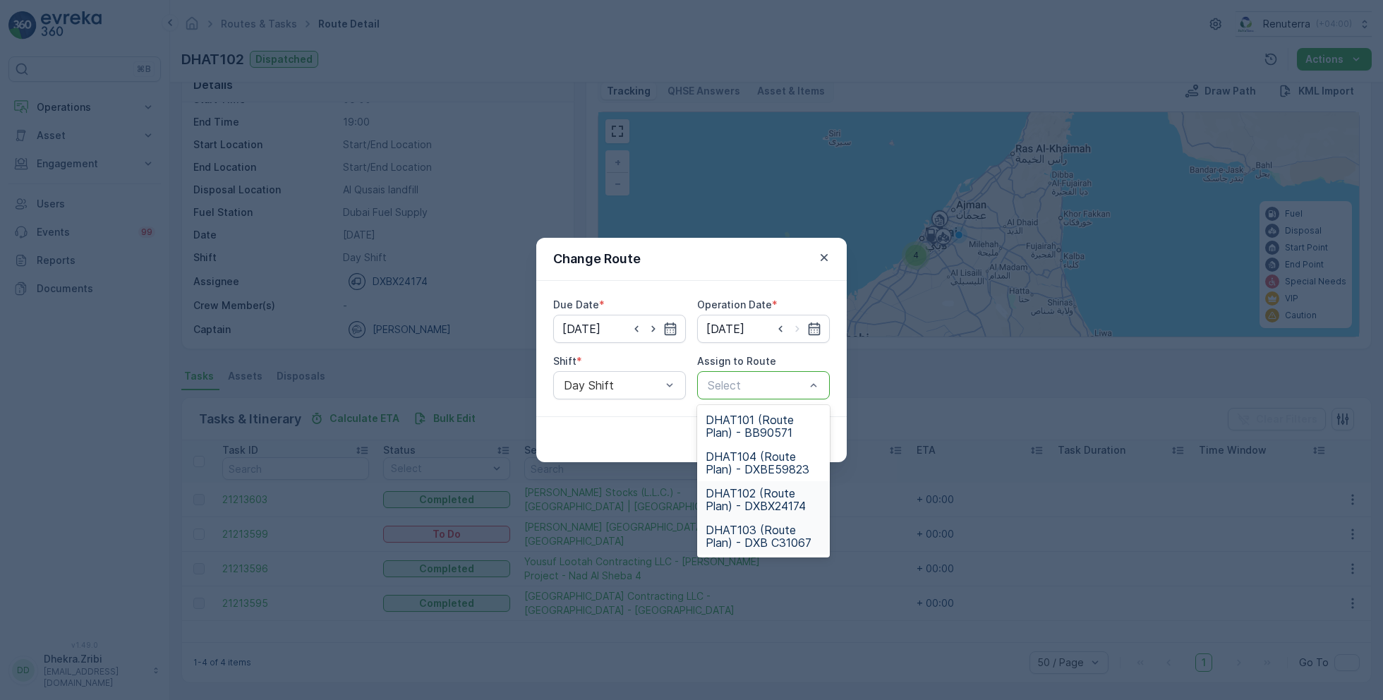  I want to click on label: Due Date, so click(576, 304).